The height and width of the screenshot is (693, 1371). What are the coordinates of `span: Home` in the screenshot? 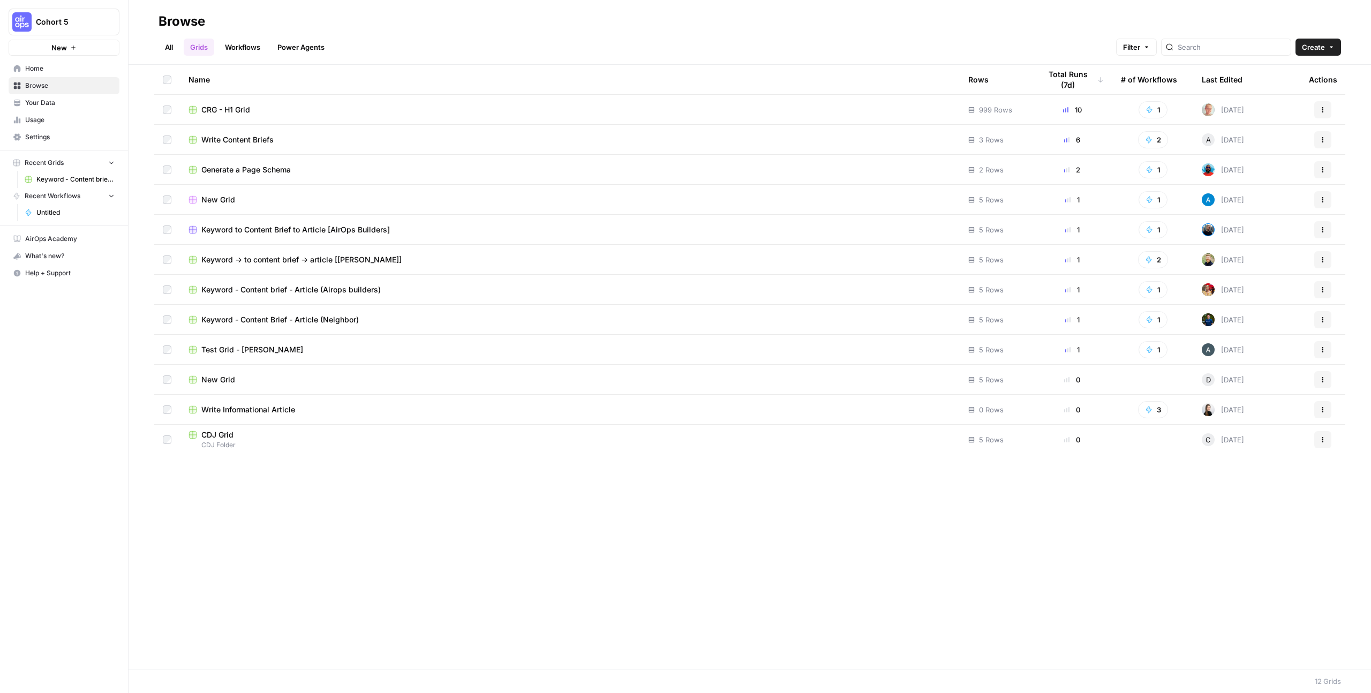 It's located at (70, 69).